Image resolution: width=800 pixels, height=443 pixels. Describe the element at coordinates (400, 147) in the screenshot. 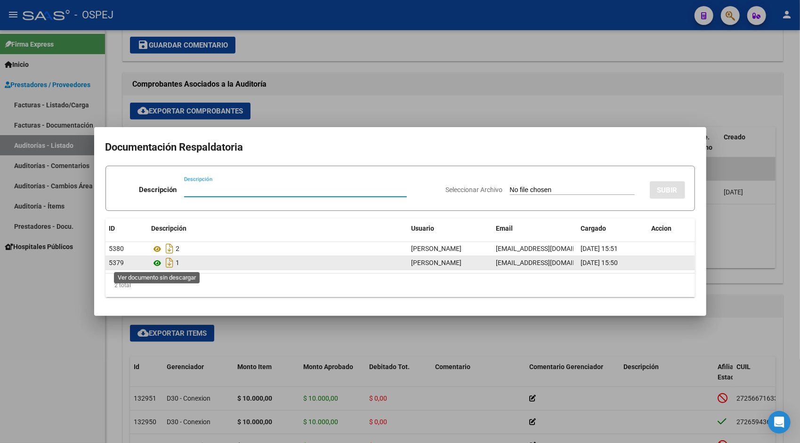

I see `h2: Documentación Respaldatoria` at that location.